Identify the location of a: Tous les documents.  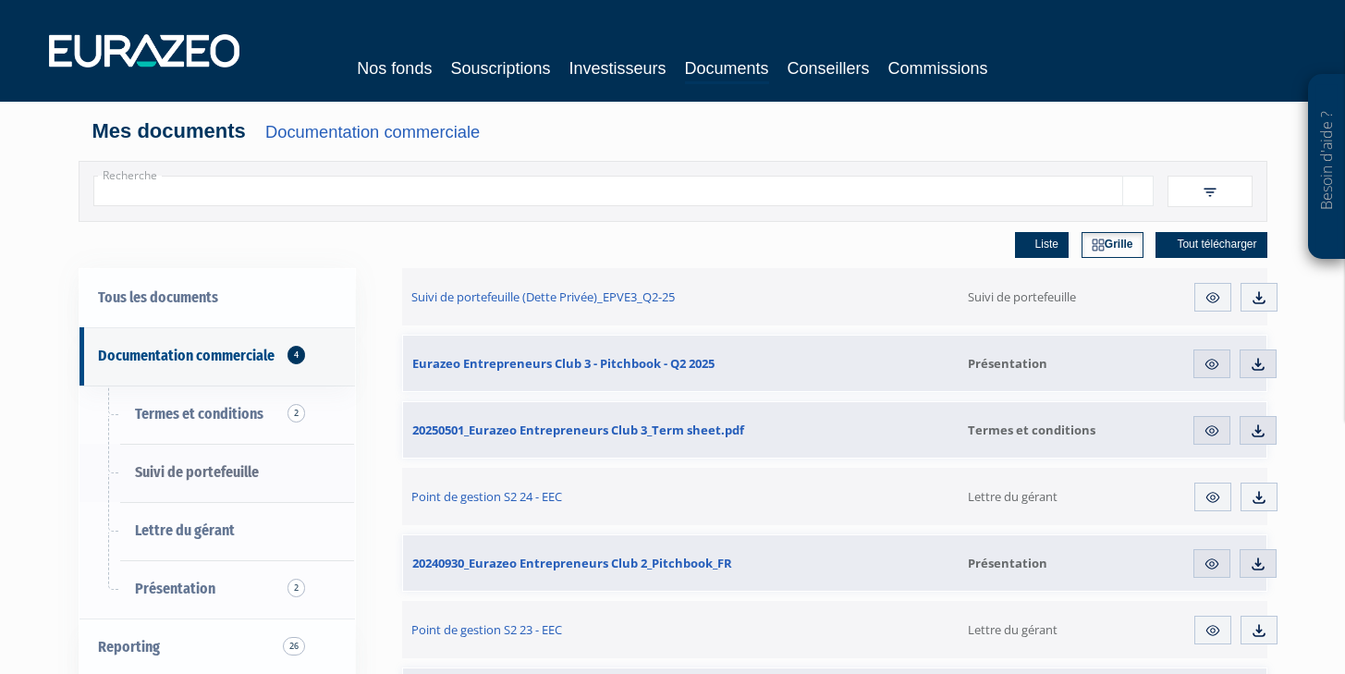
(217, 298).